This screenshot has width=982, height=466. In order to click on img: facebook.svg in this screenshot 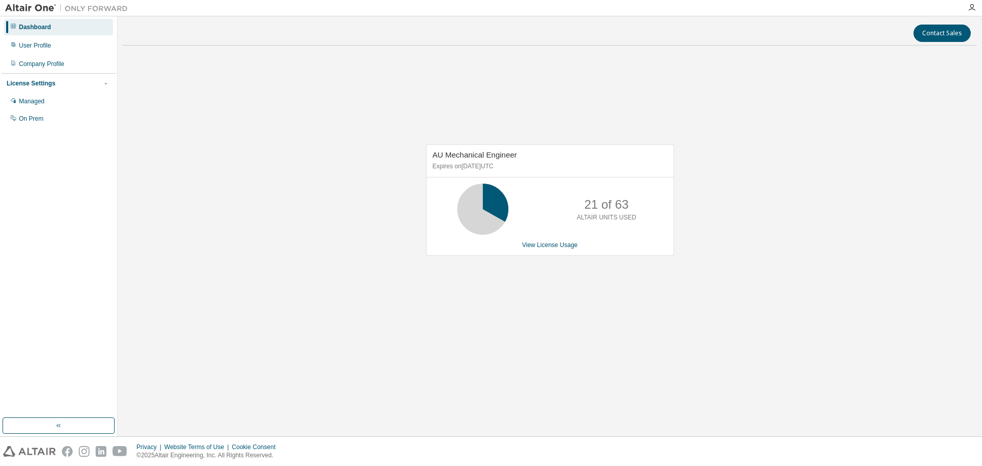, I will do `click(67, 451)`.